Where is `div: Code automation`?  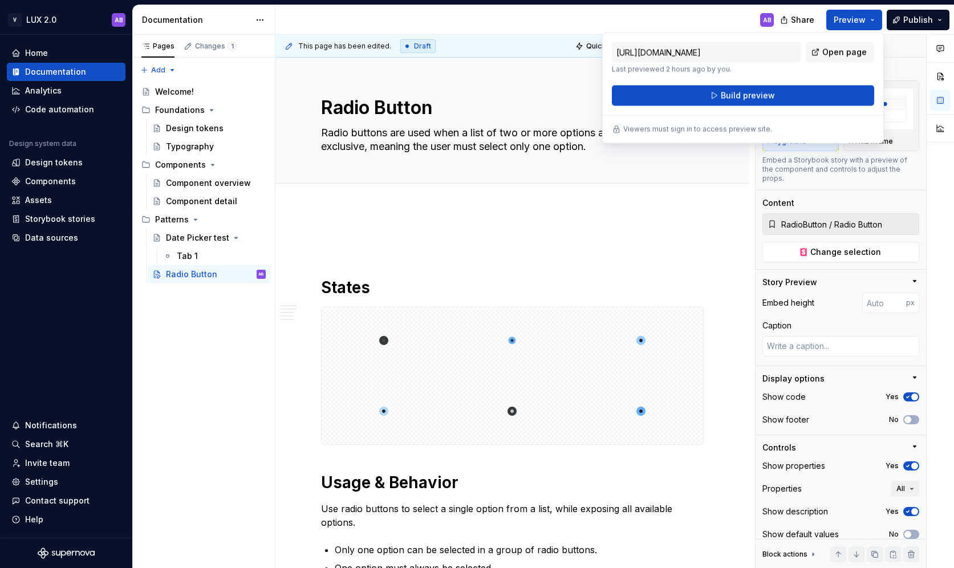
div: Code automation is located at coordinates (59, 109).